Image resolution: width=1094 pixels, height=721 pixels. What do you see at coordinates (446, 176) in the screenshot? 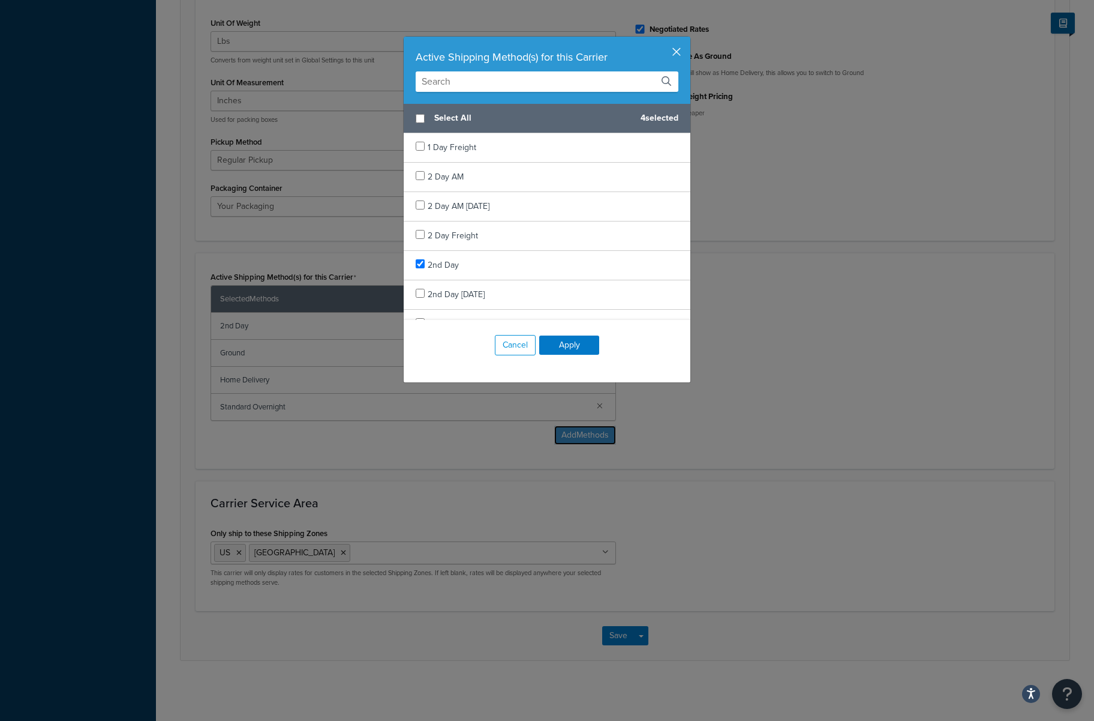
I see `span: 2 Day AM` at bounding box center [446, 176].